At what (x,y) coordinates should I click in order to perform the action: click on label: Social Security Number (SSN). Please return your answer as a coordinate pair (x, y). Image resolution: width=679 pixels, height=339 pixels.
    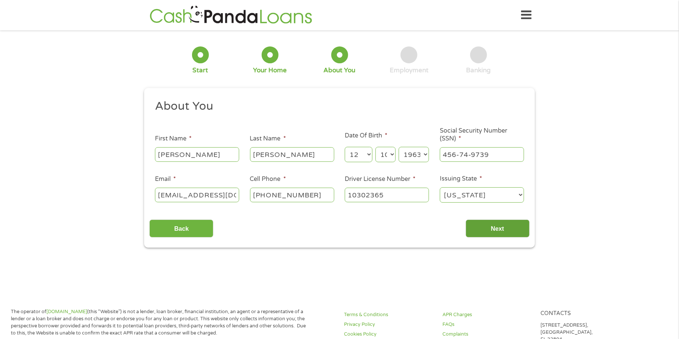
    Looking at the image, I should click on (482, 135).